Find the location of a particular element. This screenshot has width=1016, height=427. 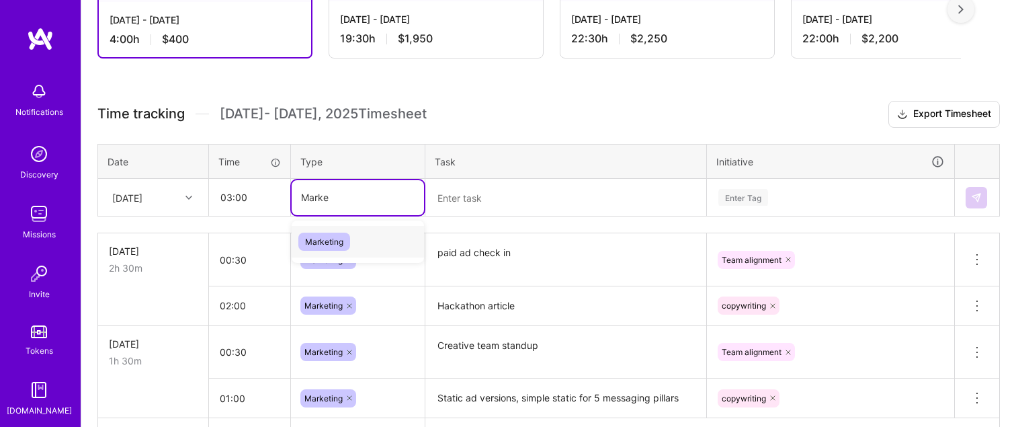

i: icon Chevron is located at coordinates (189, 198).